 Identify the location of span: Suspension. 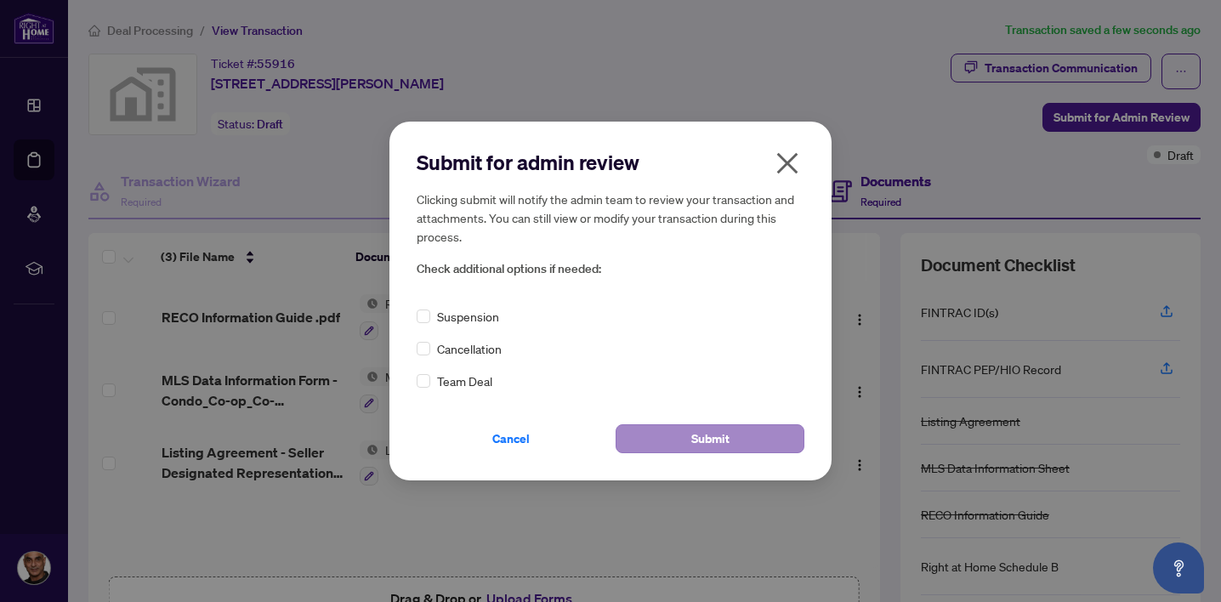
(468, 316).